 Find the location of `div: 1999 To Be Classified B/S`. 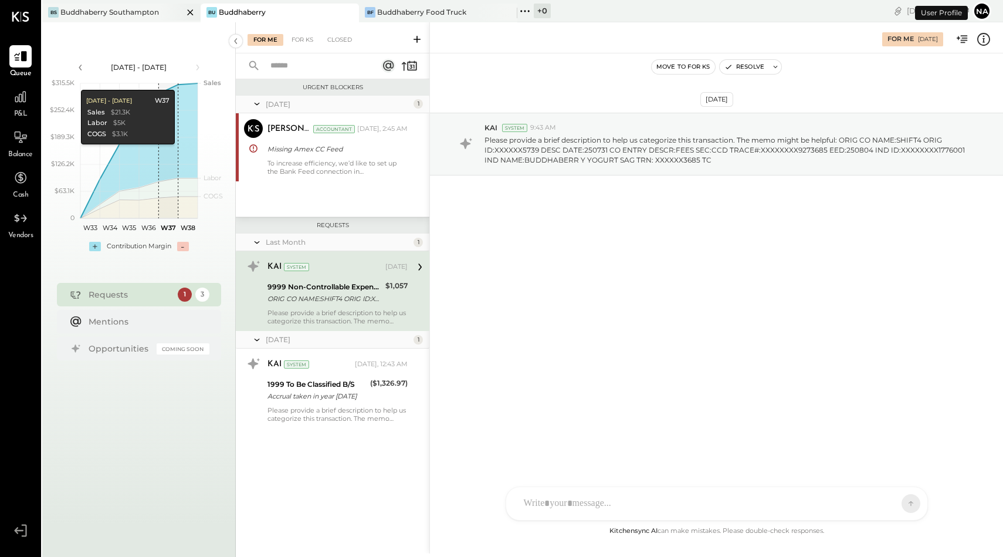

div: 1999 To Be Classified B/S is located at coordinates (317, 384).